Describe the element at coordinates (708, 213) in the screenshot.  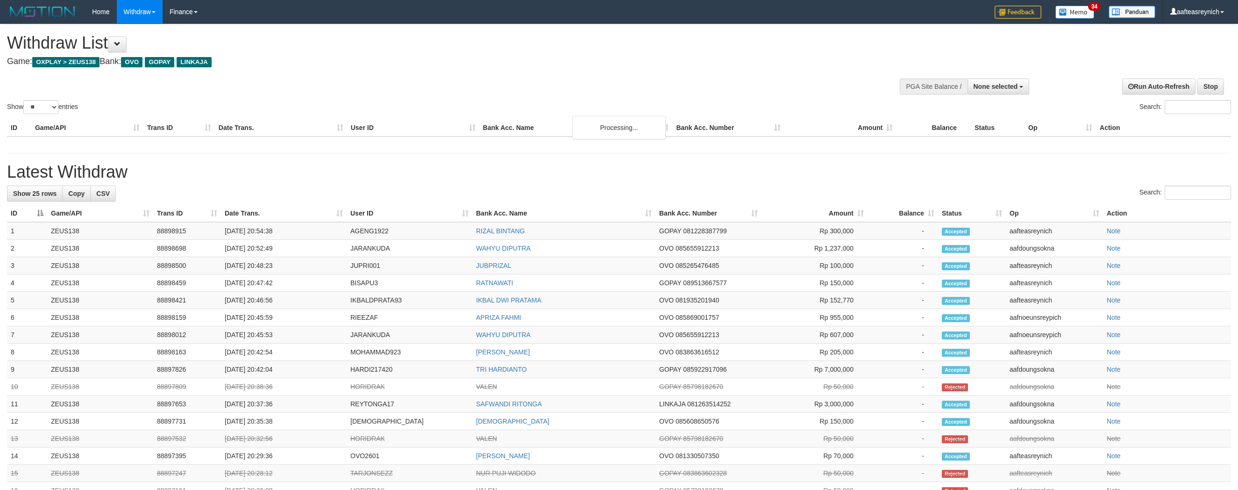
I see `th: Bank Acc. Number: activate to sort column ascending` at that location.